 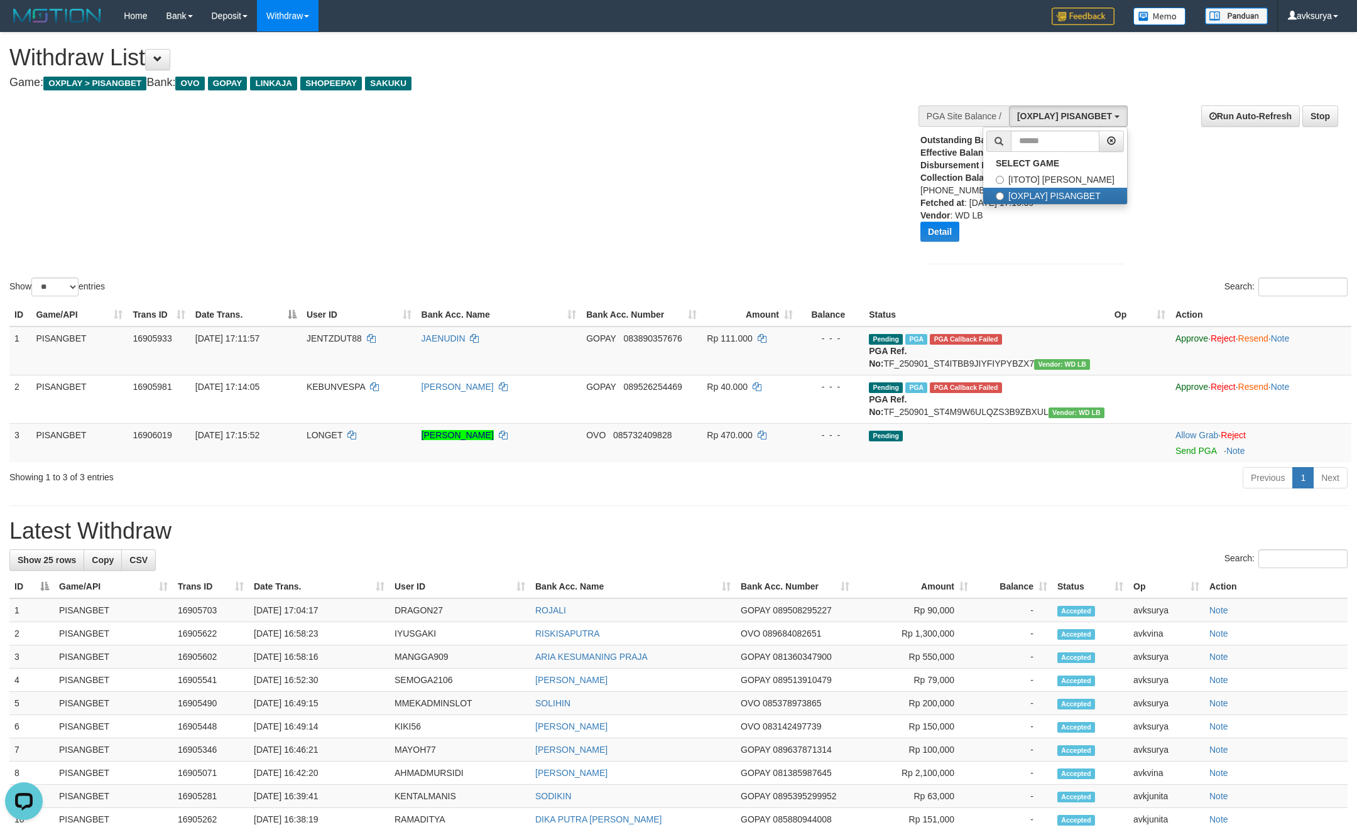 I want to click on span: Show 25 rows, so click(x=46, y=560).